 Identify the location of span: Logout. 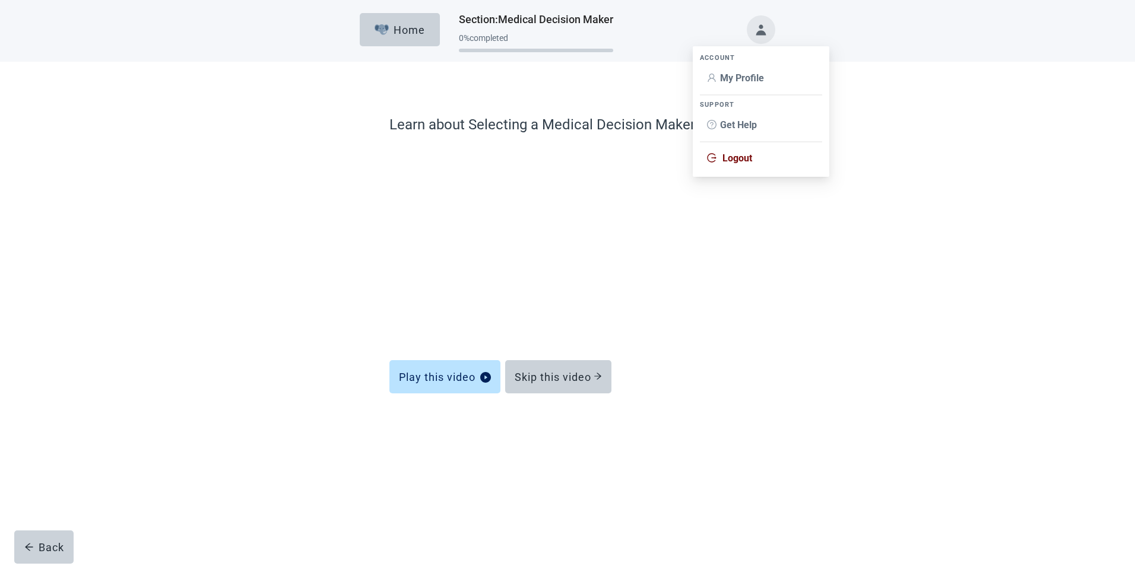
(737, 158).